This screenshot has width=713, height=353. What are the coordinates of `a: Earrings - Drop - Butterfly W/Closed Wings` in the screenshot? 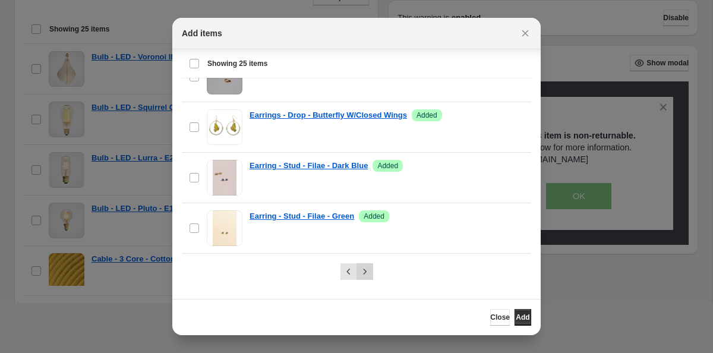 It's located at (328, 115).